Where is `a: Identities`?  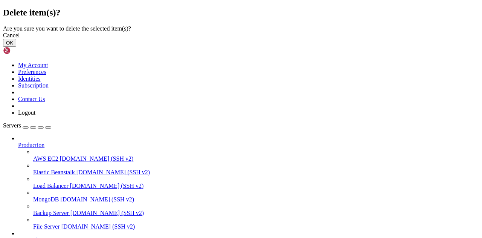
a: Identities is located at coordinates (29, 78).